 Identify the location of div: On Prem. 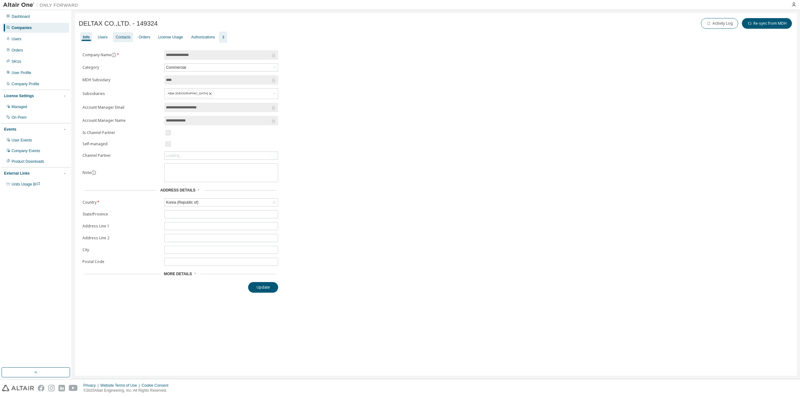
(19, 117).